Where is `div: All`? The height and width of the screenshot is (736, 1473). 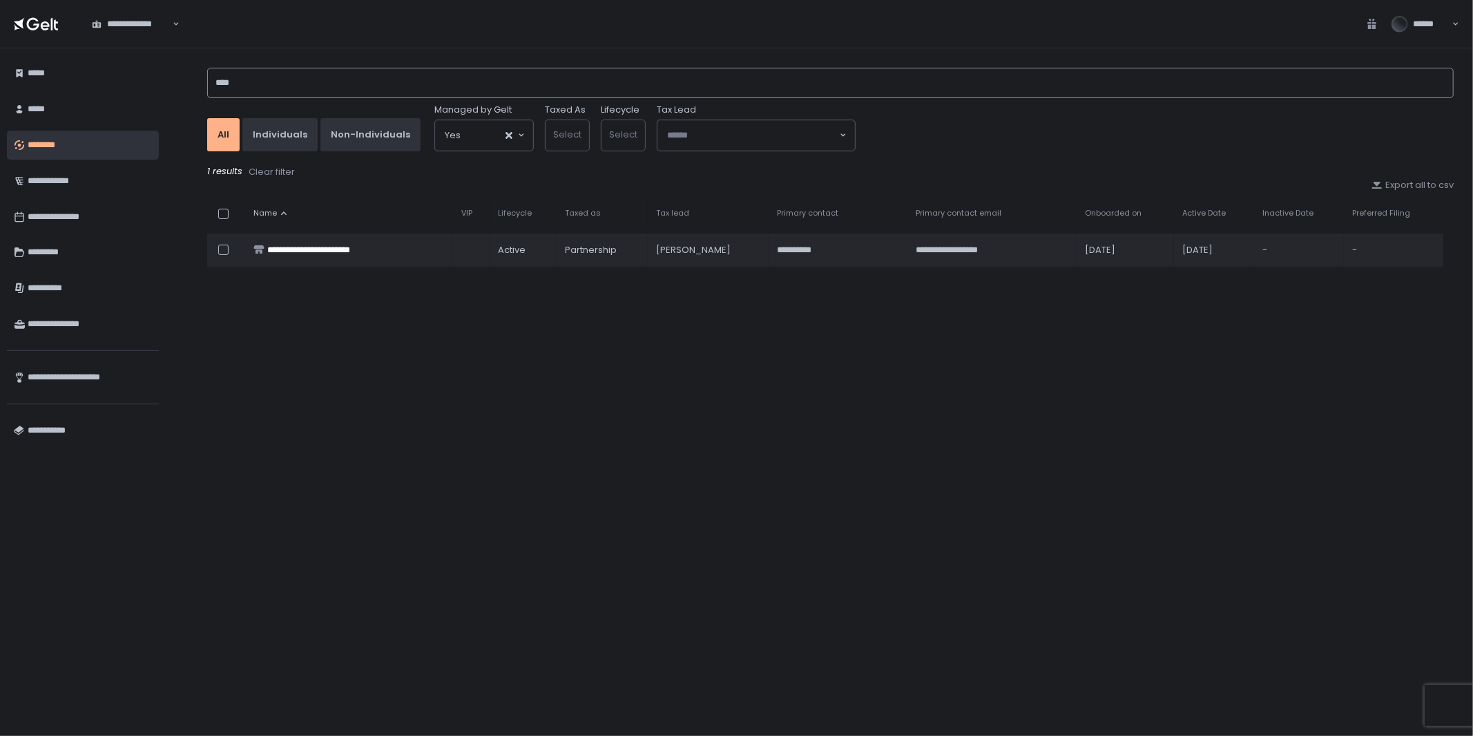
div: All is located at coordinates (223, 135).